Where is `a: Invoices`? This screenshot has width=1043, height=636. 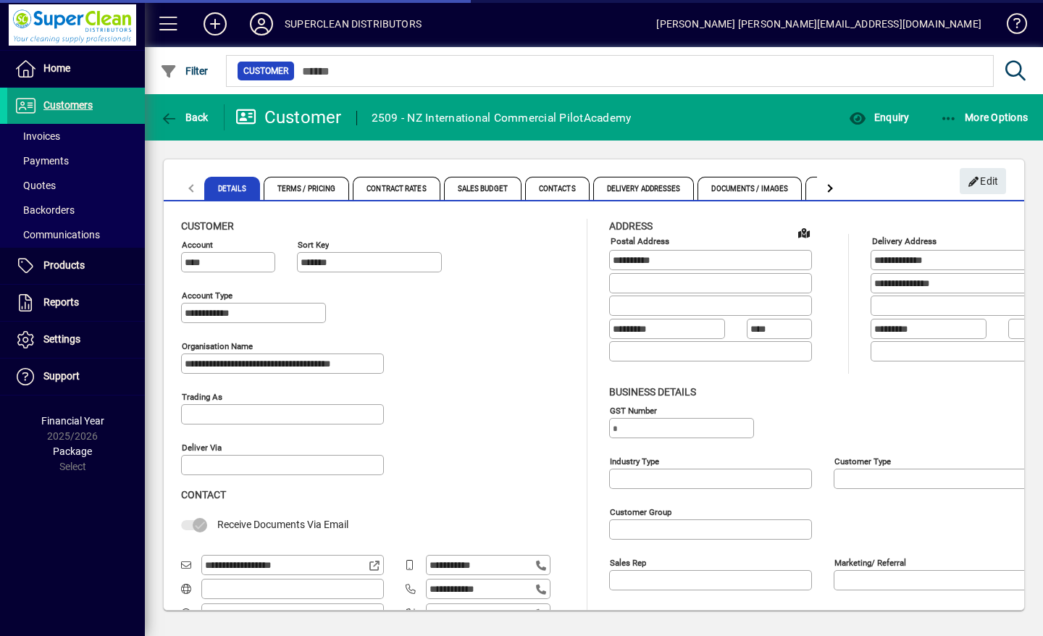
a: Invoices is located at coordinates (76, 136).